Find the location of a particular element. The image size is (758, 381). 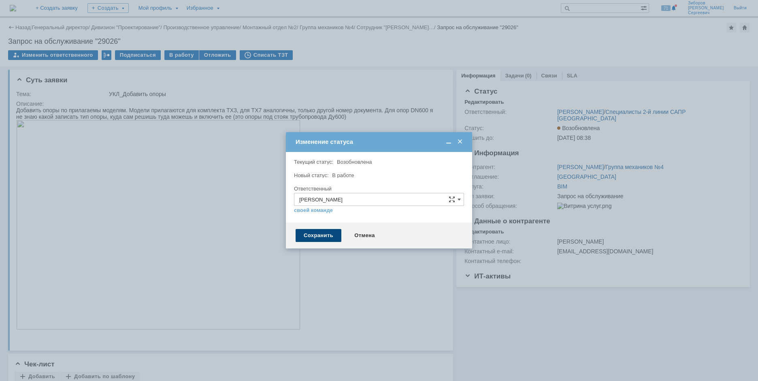

div: Изменение статуса is located at coordinates (380, 142).